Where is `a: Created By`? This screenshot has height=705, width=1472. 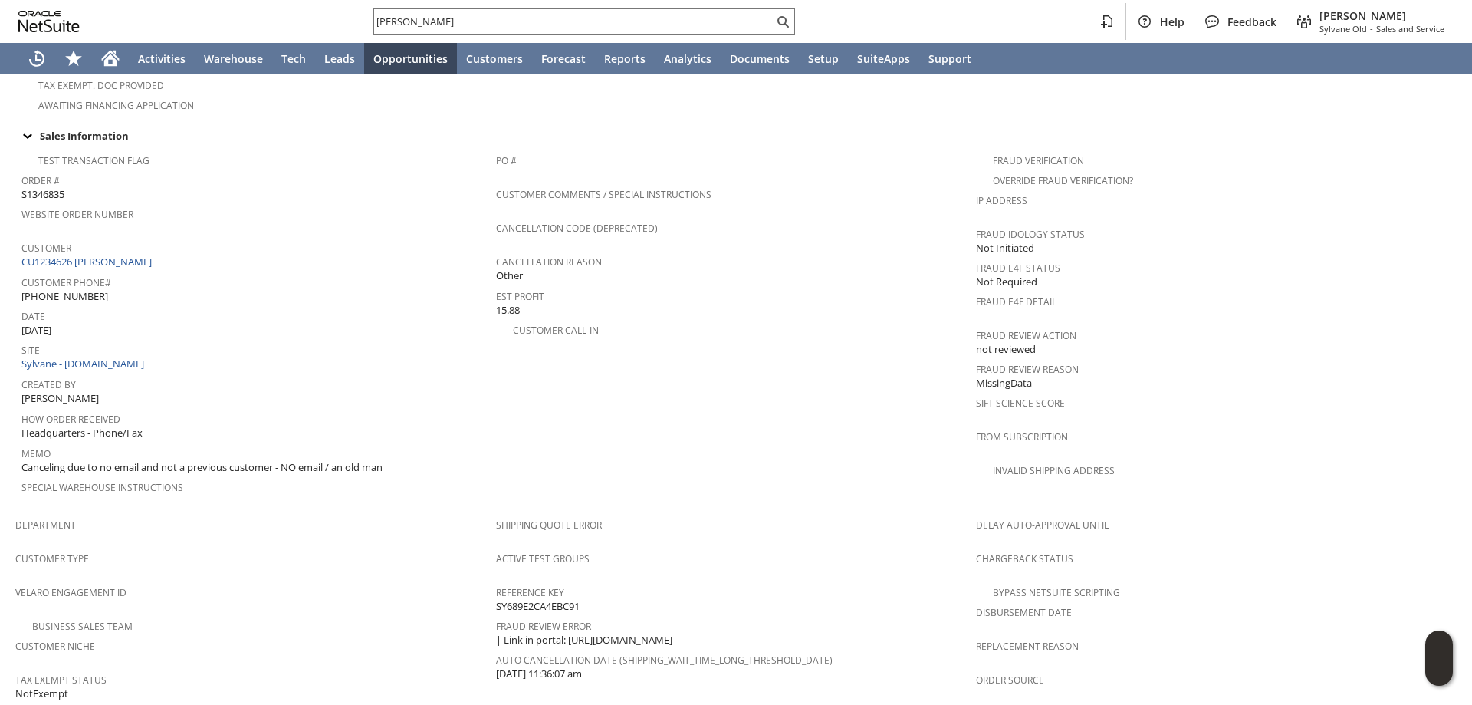 a: Created By is located at coordinates (48, 384).